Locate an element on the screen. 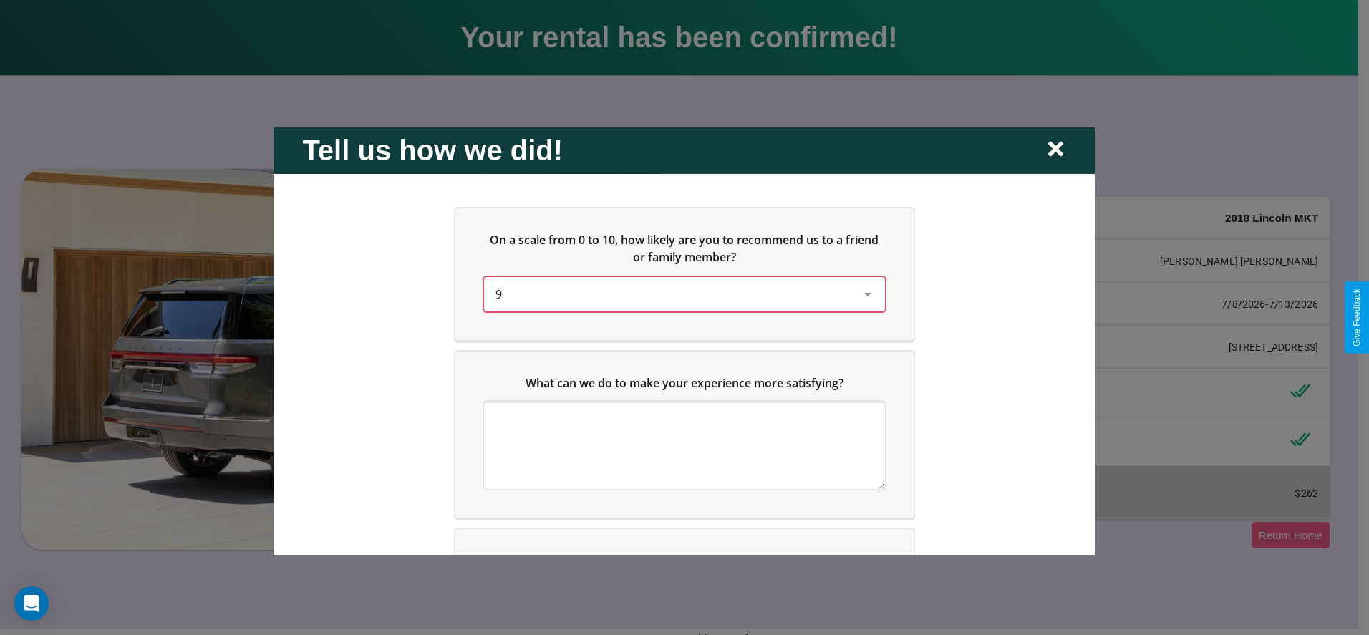 This screenshot has width=1369, height=635. div: Give Feedback is located at coordinates (1357, 317).